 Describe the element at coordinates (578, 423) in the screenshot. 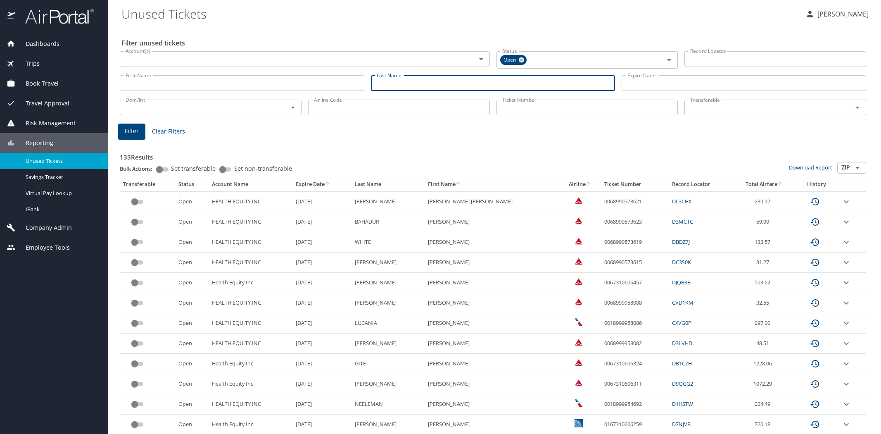

I see `img: United Airlines` at that location.